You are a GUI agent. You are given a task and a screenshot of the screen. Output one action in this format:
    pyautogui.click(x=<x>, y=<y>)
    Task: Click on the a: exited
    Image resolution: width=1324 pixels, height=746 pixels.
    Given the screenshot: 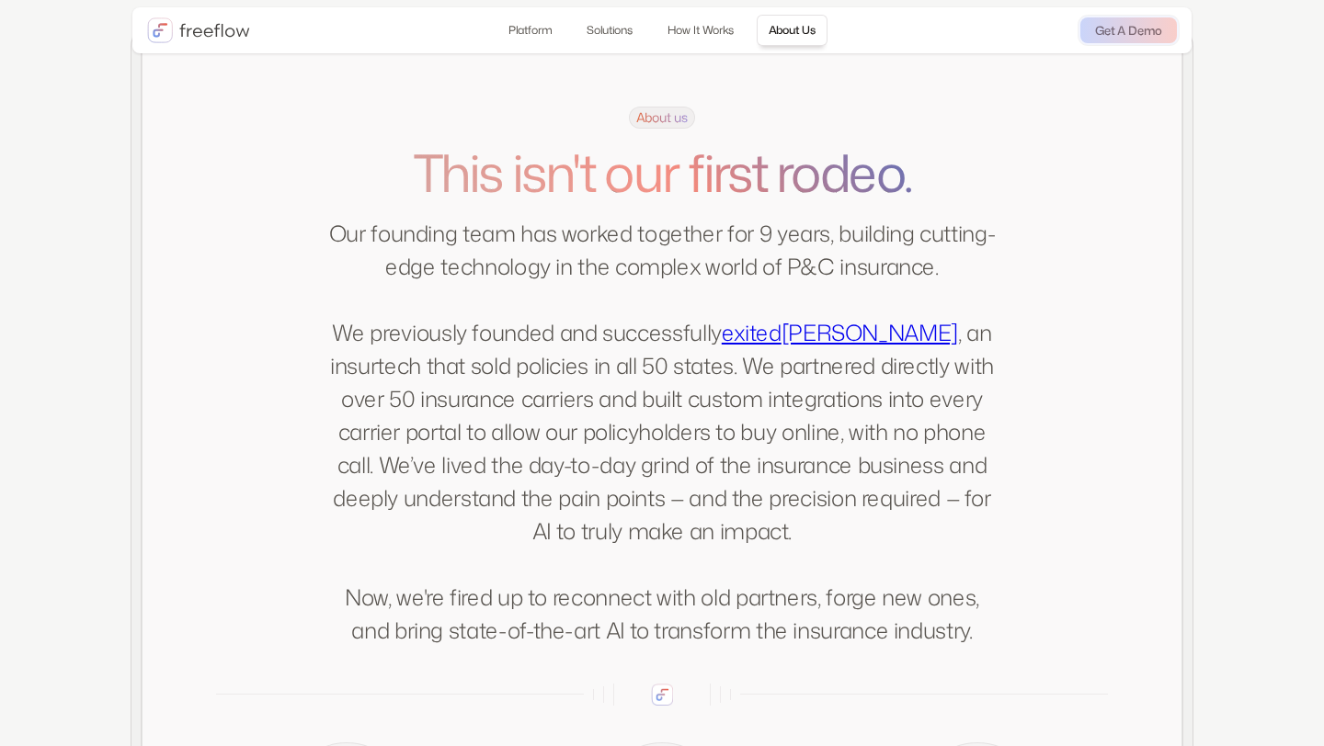 What is the action you would take?
    pyautogui.click(x=751, y=333)
    